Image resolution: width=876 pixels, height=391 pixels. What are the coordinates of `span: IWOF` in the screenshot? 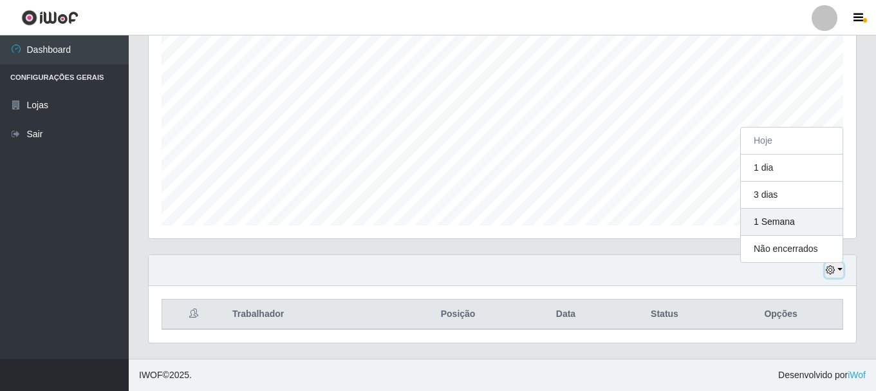 It's located at (151, 374).